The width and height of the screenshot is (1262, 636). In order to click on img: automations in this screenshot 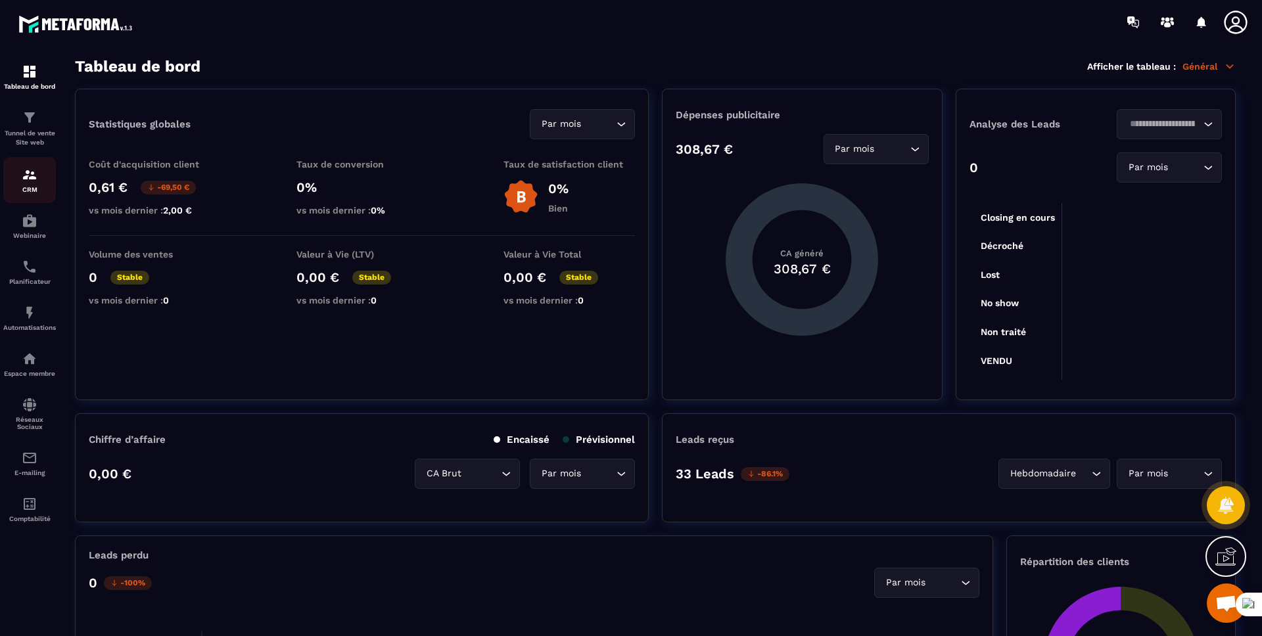, I will do `click(30, 313)`.